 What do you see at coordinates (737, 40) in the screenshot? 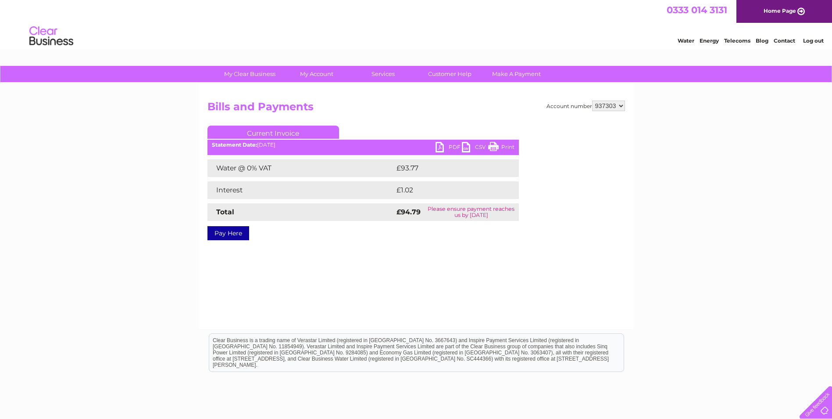
I see `a: Telecoms` at bounding box center [737, 40].